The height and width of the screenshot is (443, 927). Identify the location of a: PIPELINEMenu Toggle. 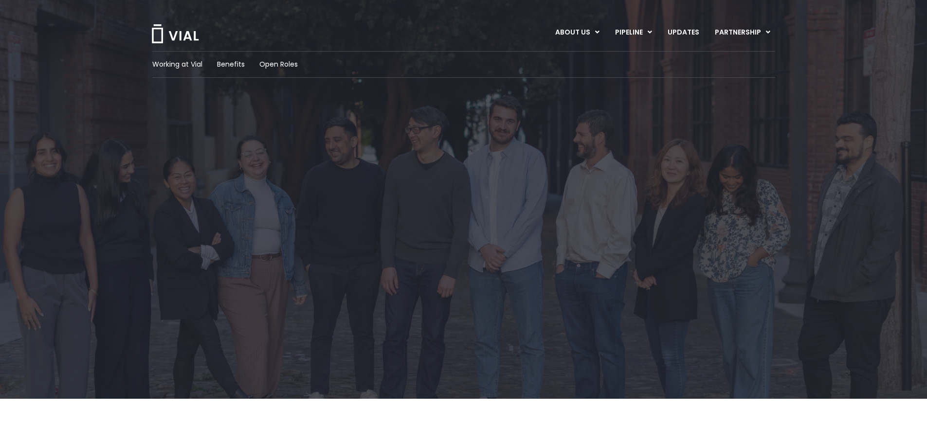
(633, 33).